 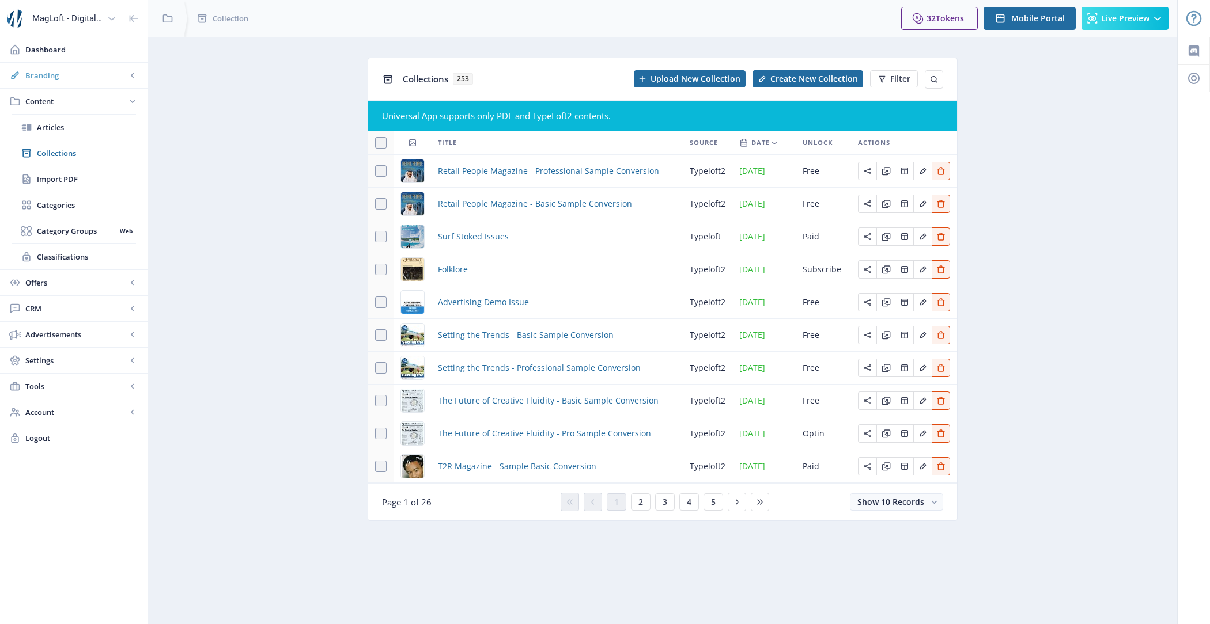 I want to click on img: cover.jpg, so click(x=412, y=302).